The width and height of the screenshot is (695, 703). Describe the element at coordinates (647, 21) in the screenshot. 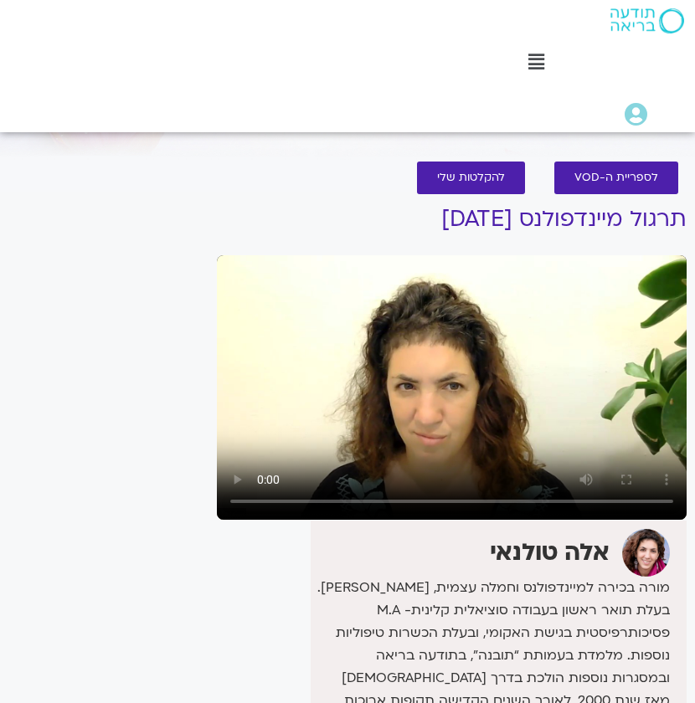

I see `img: תודעה בריאה` at that location.